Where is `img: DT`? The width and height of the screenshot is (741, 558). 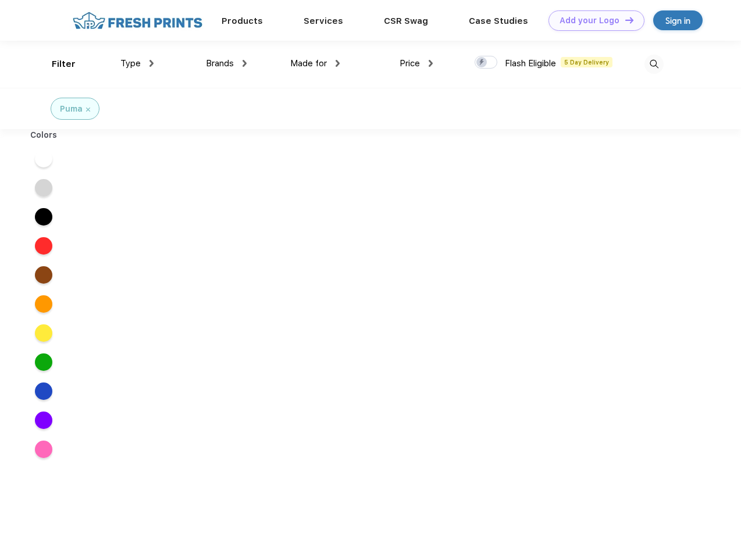 img: DT is located at coordinates (629, 20).